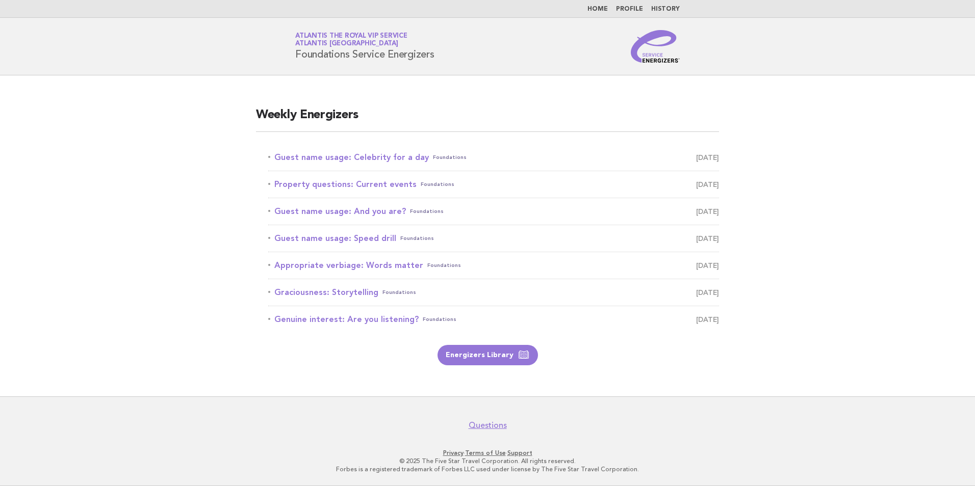 This screenshot has width=975, height=486. I want to click on p: © 2025 The Five Star Travel Corporation. All rights reserved., so click(487, 461).